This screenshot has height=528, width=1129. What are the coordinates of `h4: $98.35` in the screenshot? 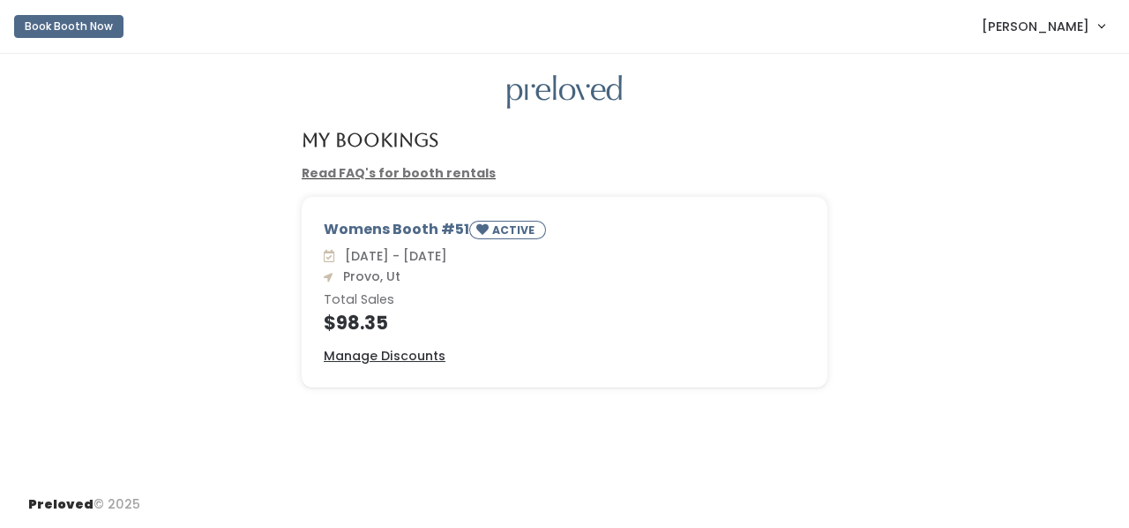 It's located at (565, 322).